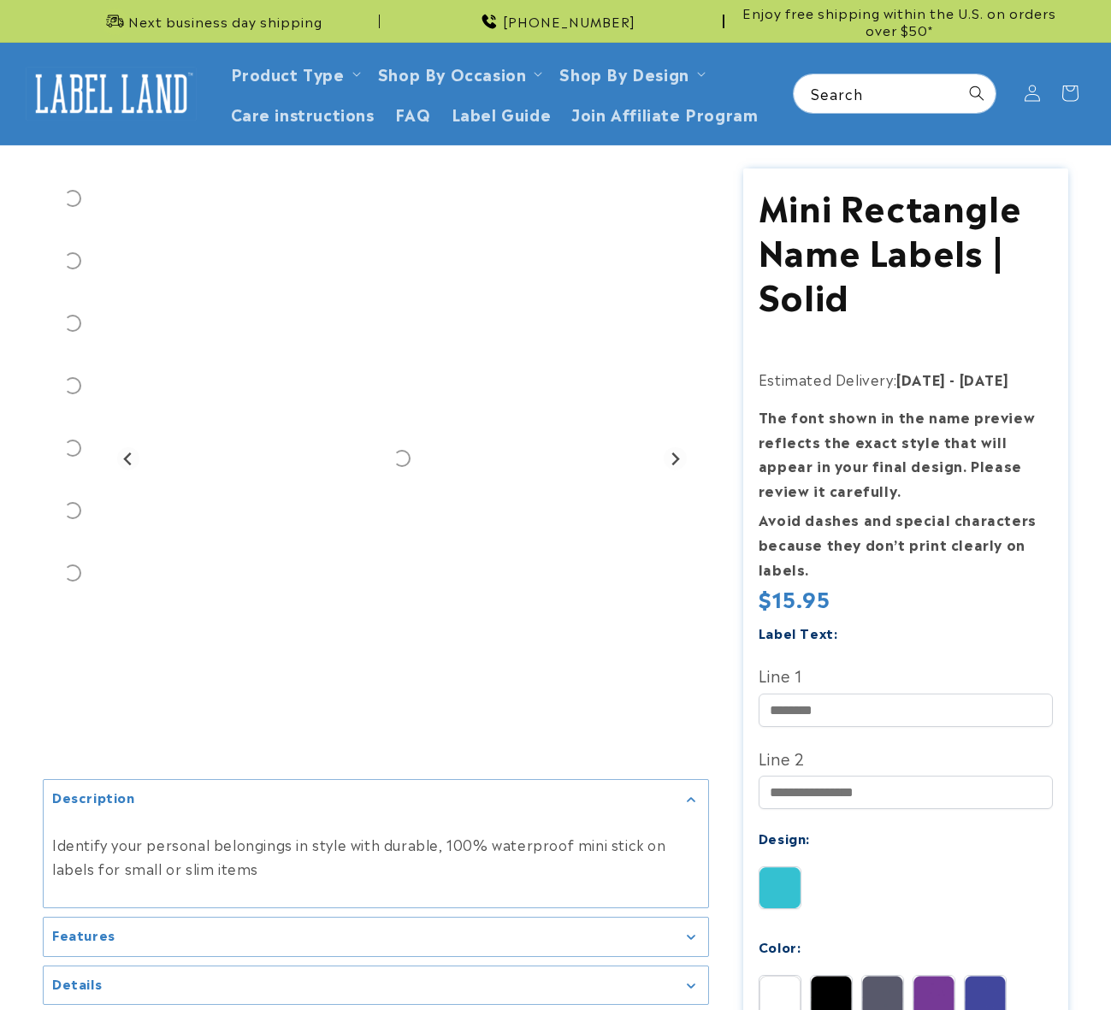 This screenshot has width=1111, height=1010. Describe the element at coordinates (458, 73) in the screenshot. I see `summary: Shop By Occasion` at that location.